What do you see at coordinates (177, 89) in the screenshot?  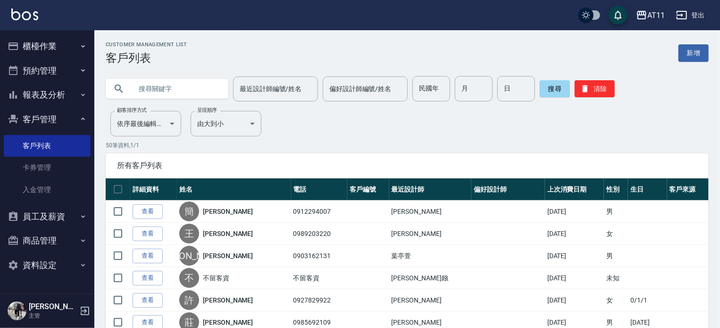 I see `input: 搜尋關鍵字` at bounding box center [177, 89].